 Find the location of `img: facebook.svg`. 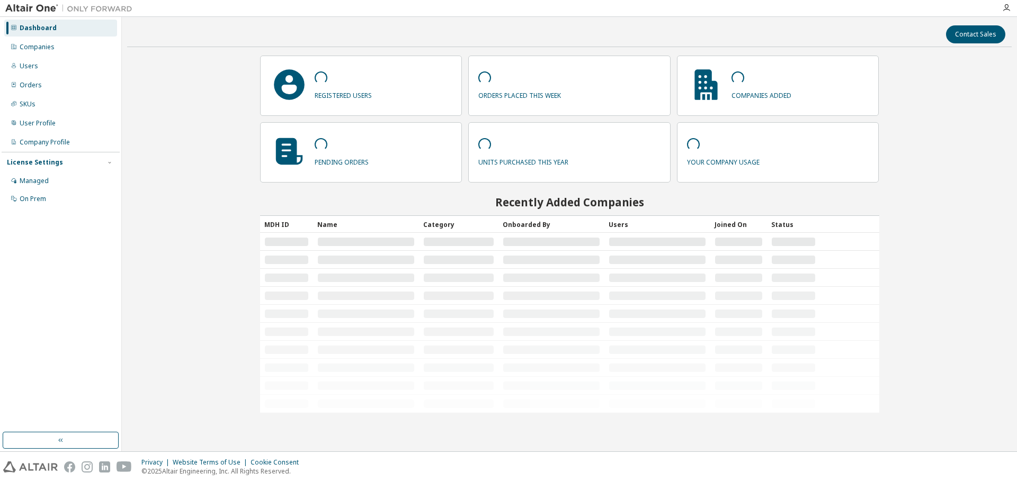

img: facebook.svg is located at coordinates (69, 467).